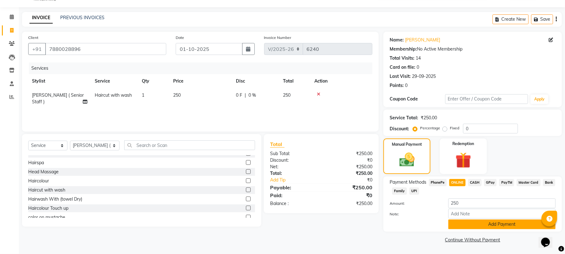 The width and height of the screenshot is (565, 254). What do you see at coordinates (41, 18) in the screenshot?
I see `a: INVOICE` at bounding box center [41, 18].